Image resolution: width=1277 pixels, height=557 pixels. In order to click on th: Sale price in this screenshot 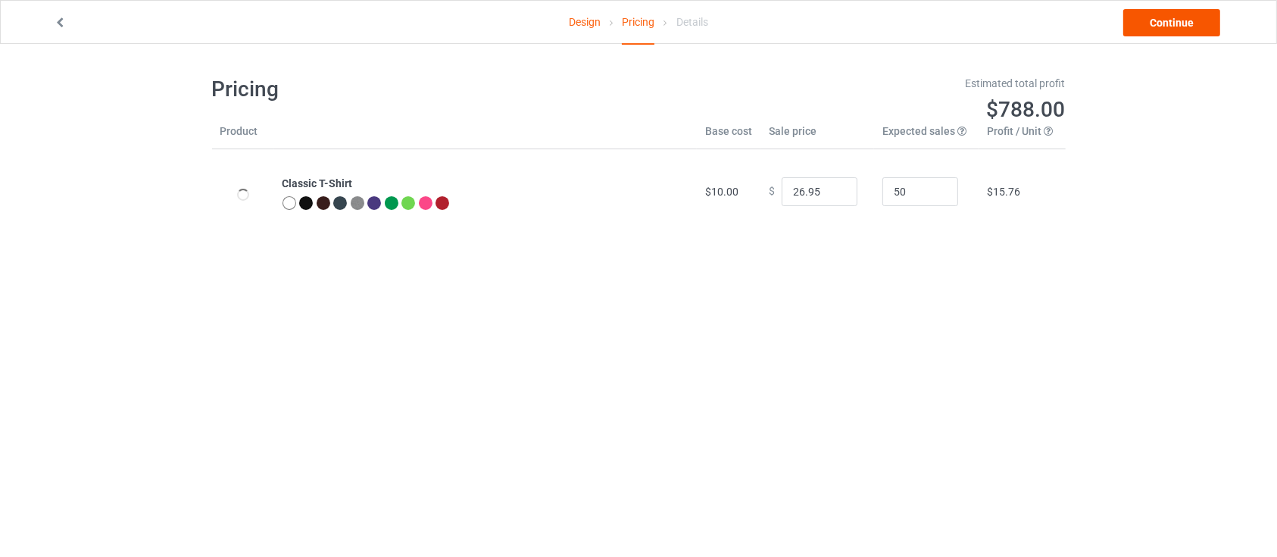, I will do `click(817, 136)`.